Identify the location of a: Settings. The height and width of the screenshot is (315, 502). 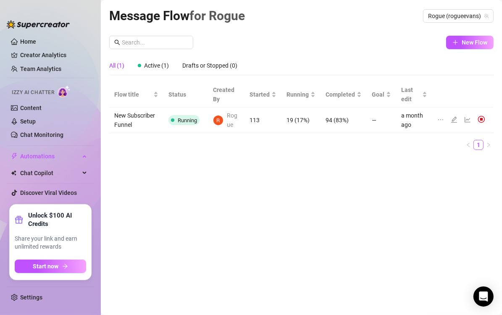
(31, 297).